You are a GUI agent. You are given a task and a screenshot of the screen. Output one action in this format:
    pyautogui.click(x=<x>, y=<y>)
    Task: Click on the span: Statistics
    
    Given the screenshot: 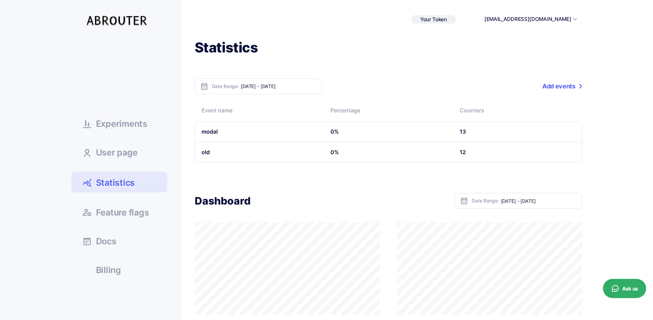 What is the action you would take?
    pyautogui.click(x=116, y=183)
    